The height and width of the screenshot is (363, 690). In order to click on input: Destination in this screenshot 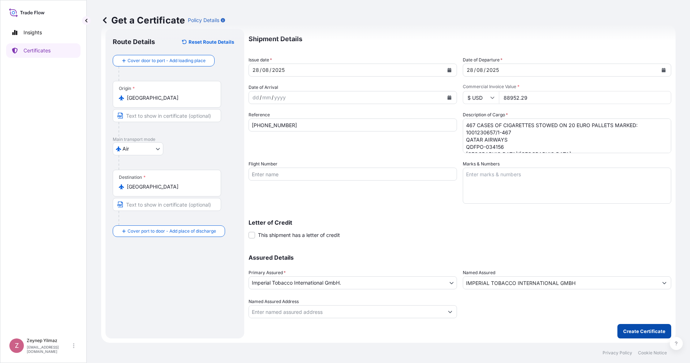, I will do `click(169, 187)`.